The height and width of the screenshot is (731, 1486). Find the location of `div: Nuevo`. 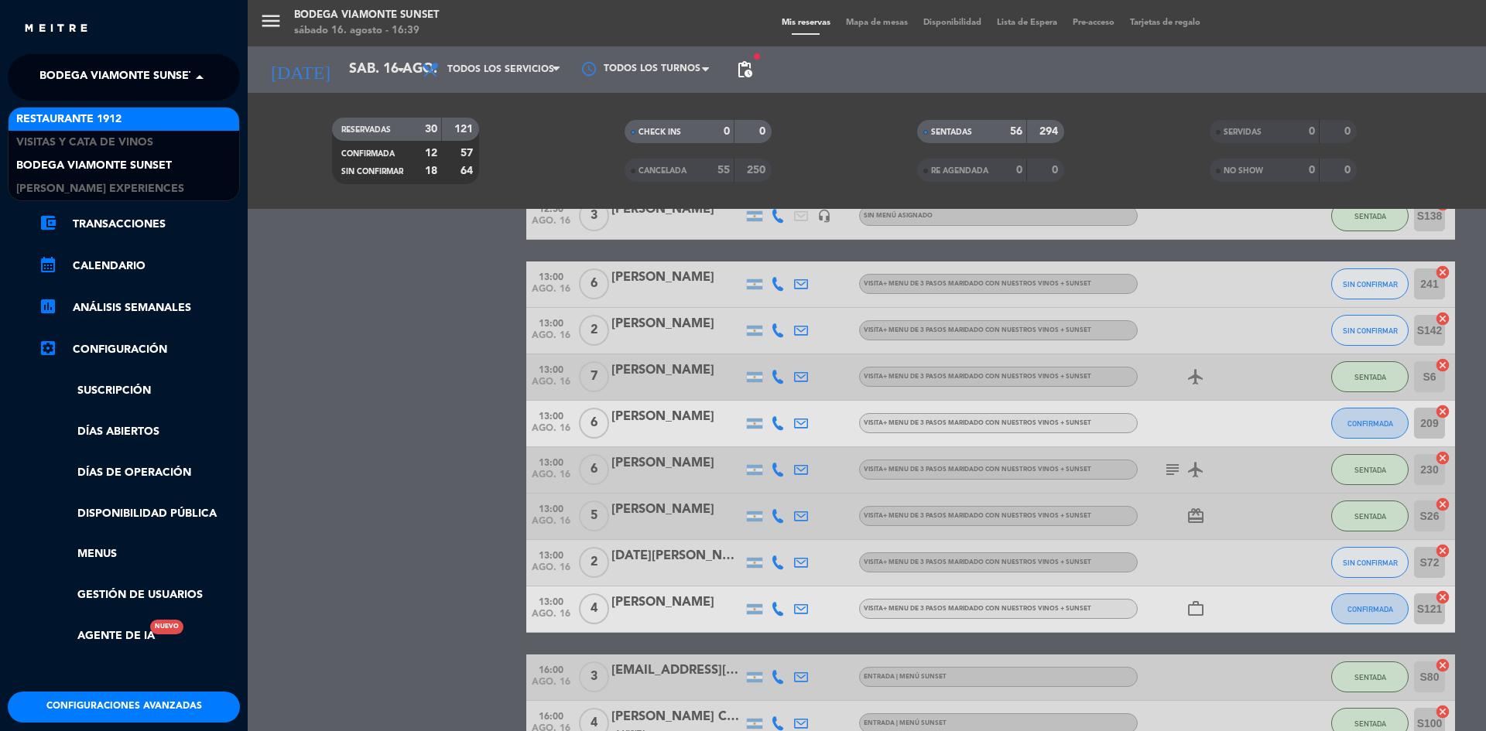

div: Nuevo is located at coordinates (166, 627).